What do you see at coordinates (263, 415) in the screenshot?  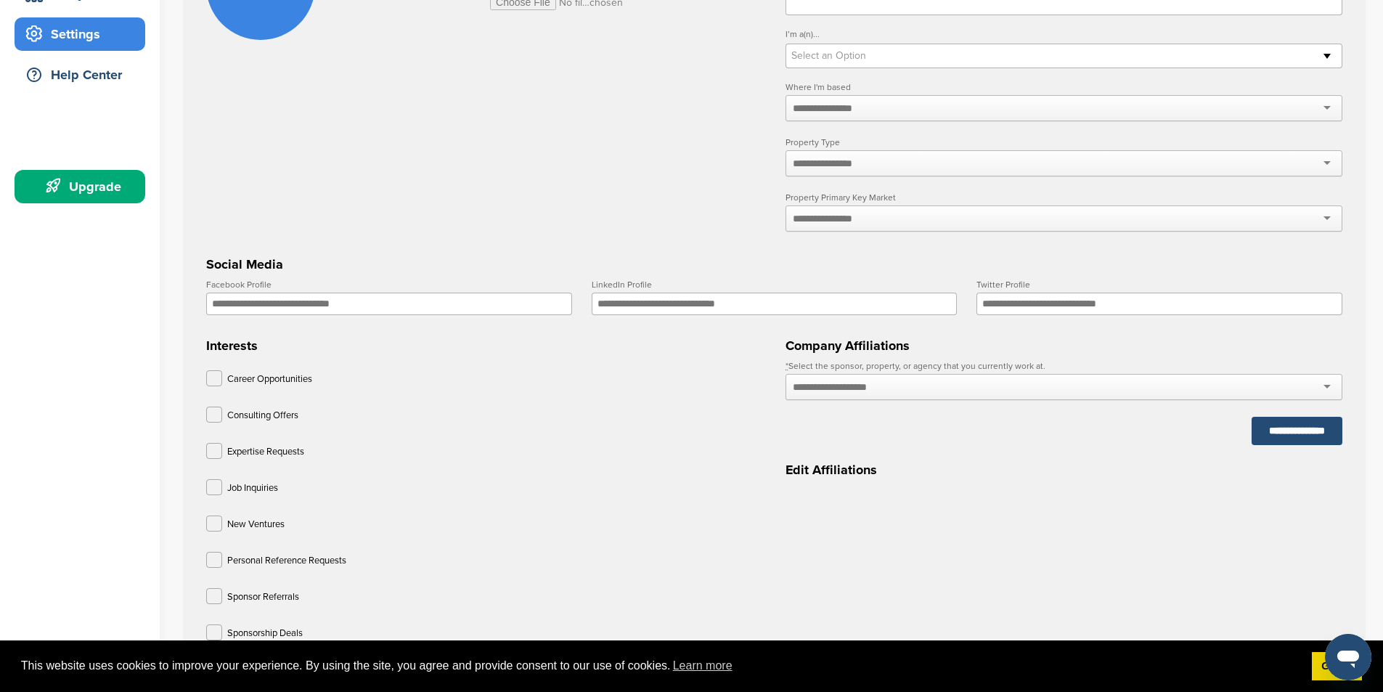 I see `p: Consulting Offers` at bounding box center [263, 415].